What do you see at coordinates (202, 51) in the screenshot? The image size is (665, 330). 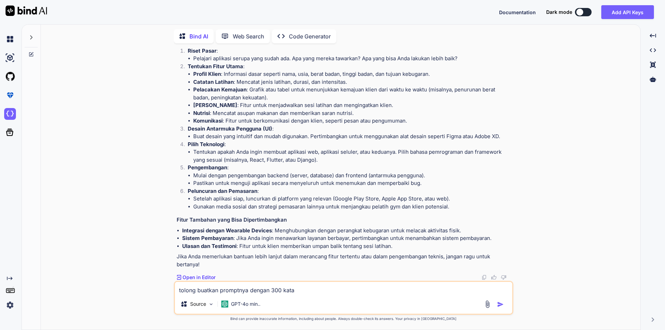 I see `strong: Riset Pasar` at bounding box center [202, 51].